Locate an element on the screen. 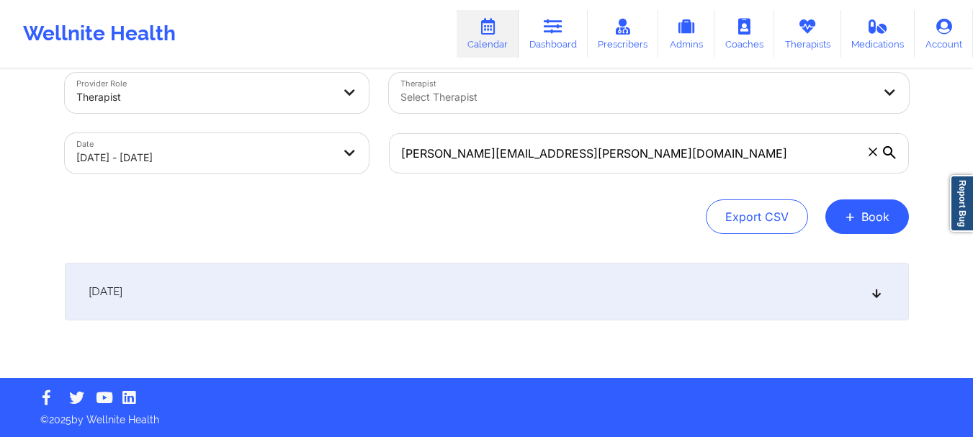 The image size is (973, 437). input: Search by patient email is located at coordinates (649, 153).